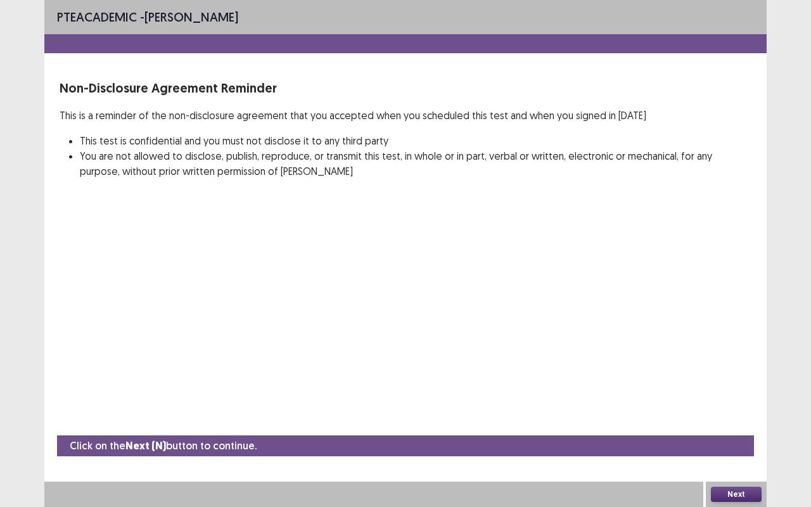  Describe the element at coordinates (406, 88) in the screenshot. I see `p: Non-Disclosure Agreement Reminder` at that location.